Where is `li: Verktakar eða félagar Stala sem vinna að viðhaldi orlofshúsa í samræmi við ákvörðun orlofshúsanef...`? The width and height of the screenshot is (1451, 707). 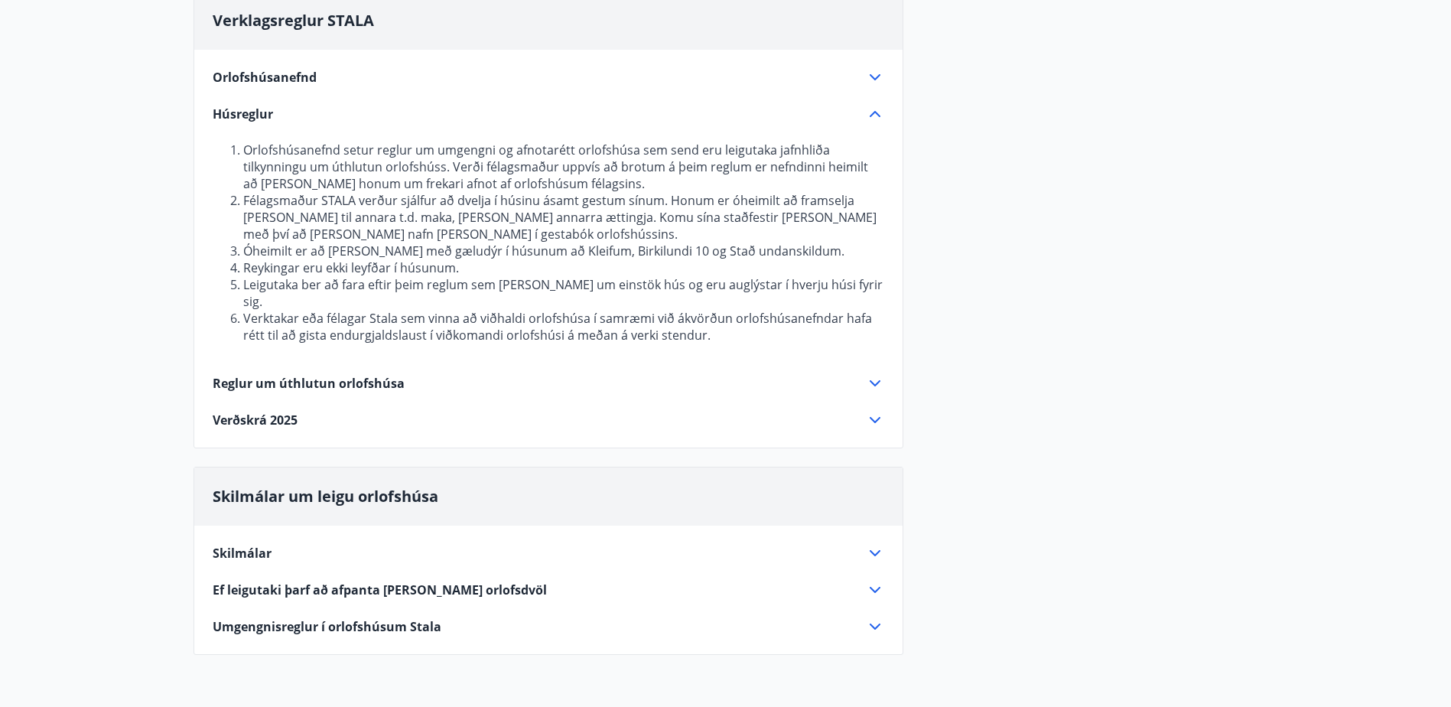
li: Verktakar eða félagar Stala sem vinna að viðhaldi orlofshúsa í samræmi við ákvörðun orlofshúsanef... is located at coordinates (564, 327).